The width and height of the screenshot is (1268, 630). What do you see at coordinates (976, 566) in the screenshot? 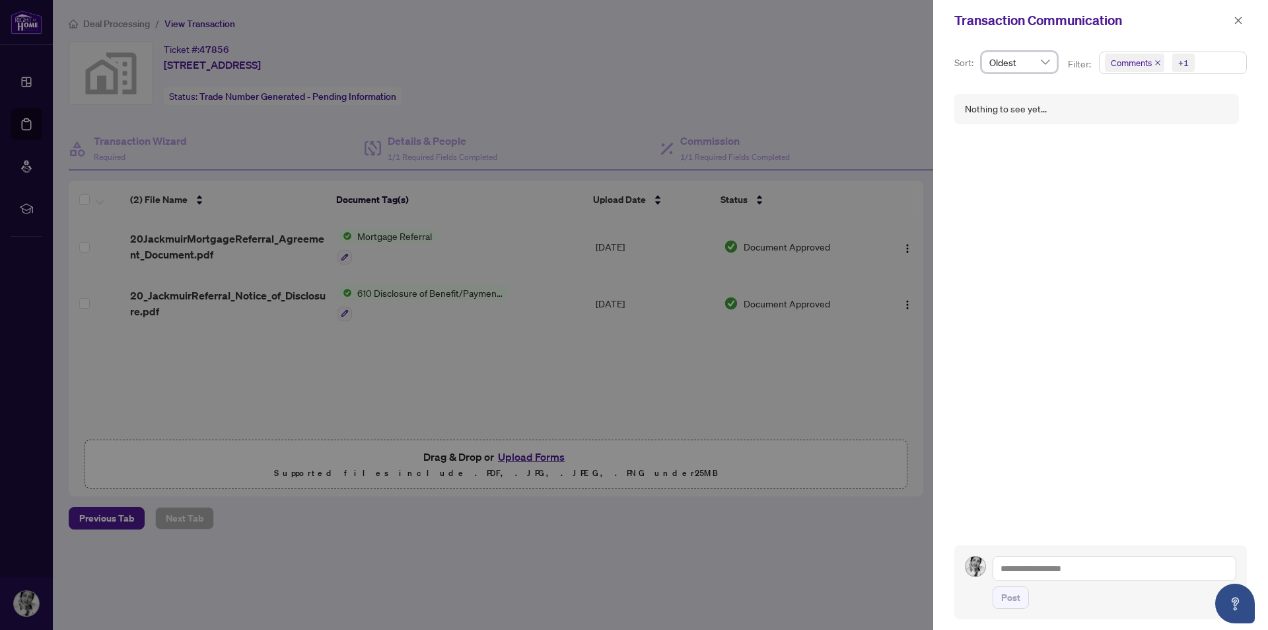
I see `img: Profile Icon` at bounding box center [976, 566].